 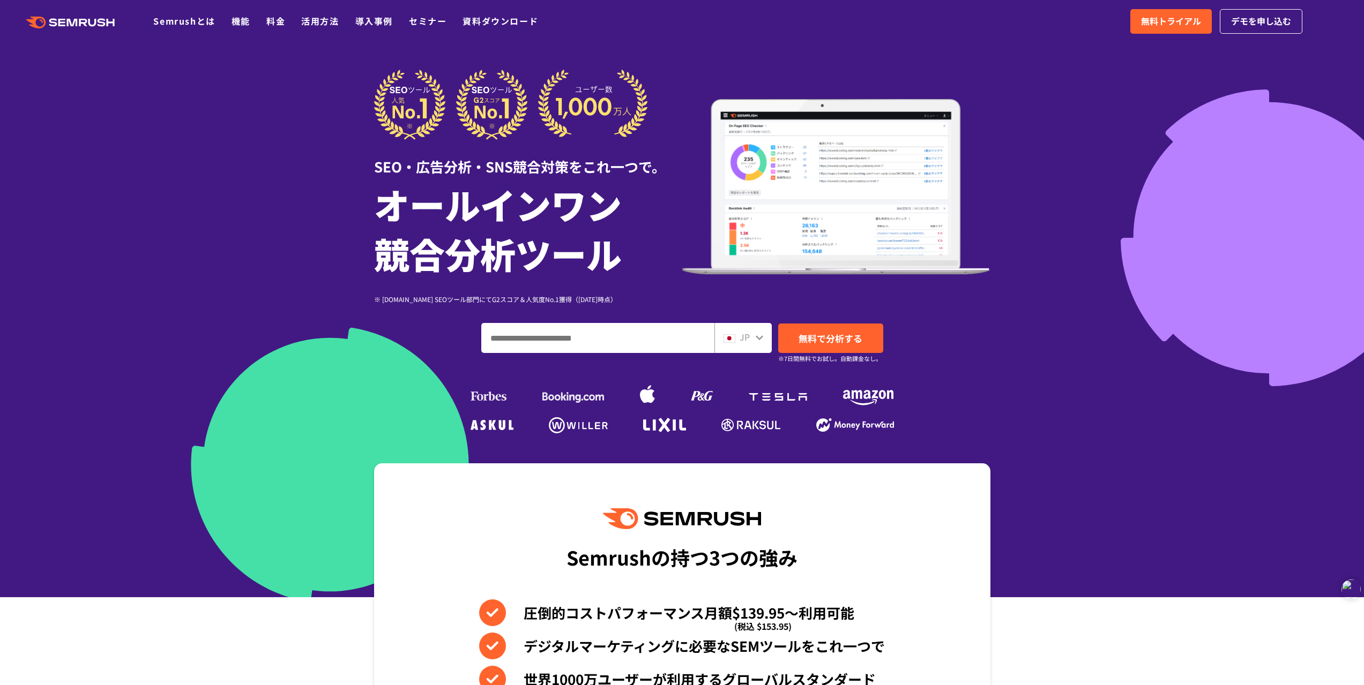 I want to click on li: 圧倒的コストパフォーマンス月額$139.95〜利用可能, so click(x=682, y=613).